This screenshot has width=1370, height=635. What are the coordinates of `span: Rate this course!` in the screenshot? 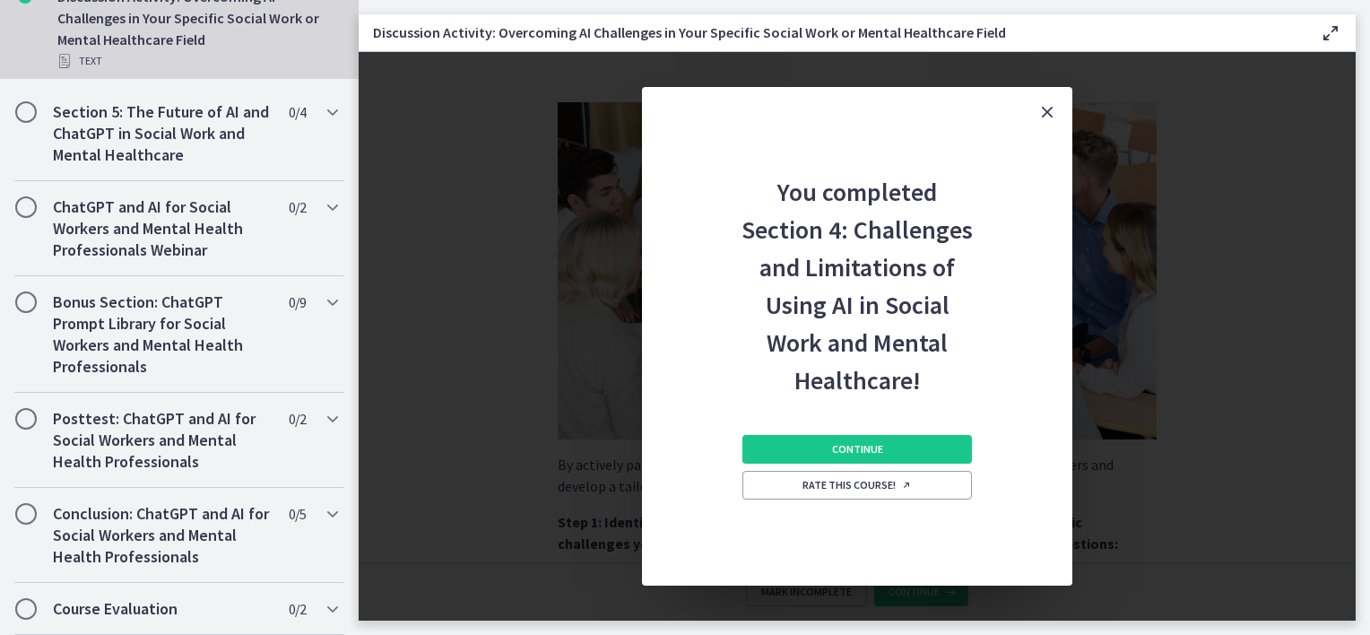 It's located at (857, 485).